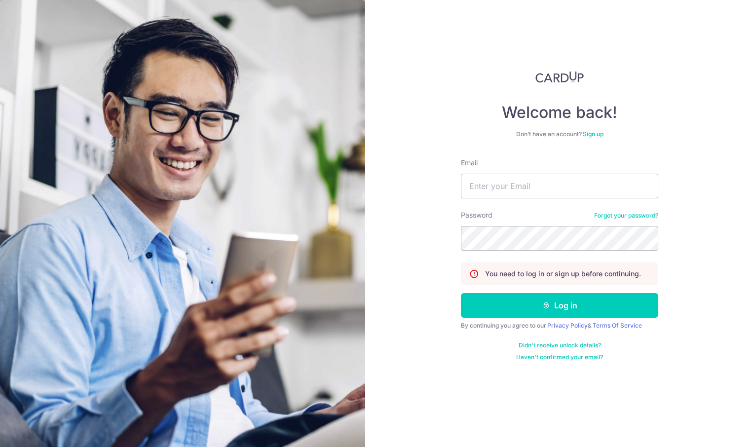  Describe the element at coordinates (618, 325) in the screenshot. I see `a: Terms Of Service` at that location.